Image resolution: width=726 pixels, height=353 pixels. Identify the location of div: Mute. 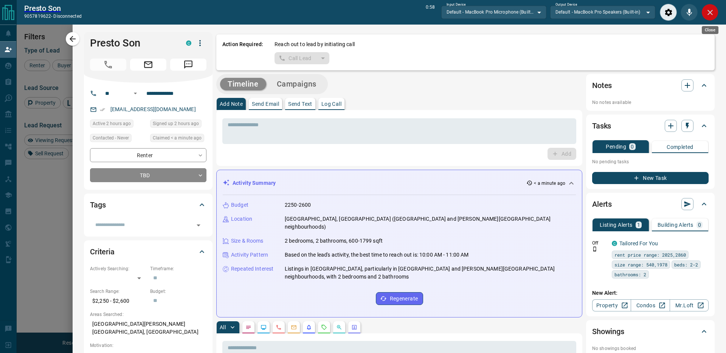
(689, 12).